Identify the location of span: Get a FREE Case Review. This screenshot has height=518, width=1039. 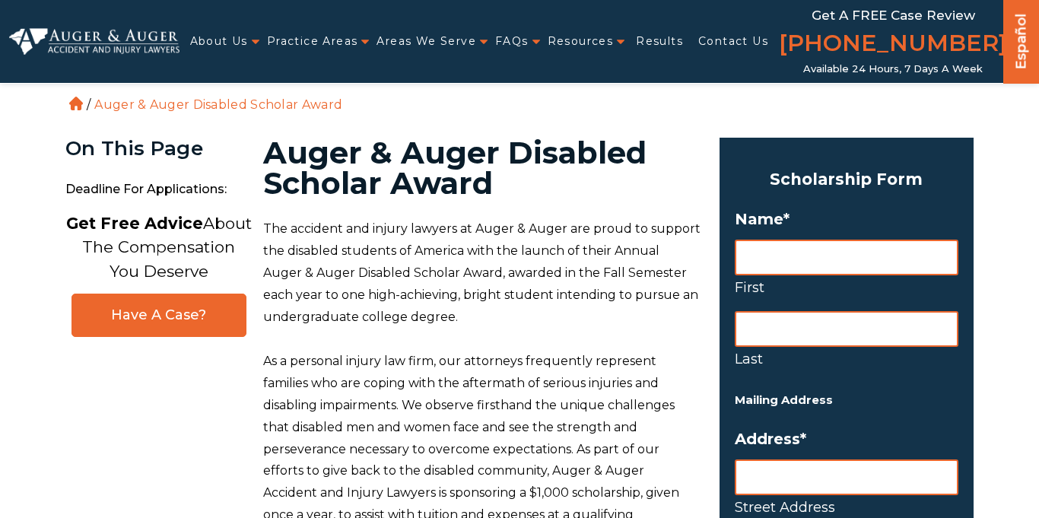
(893, 15).